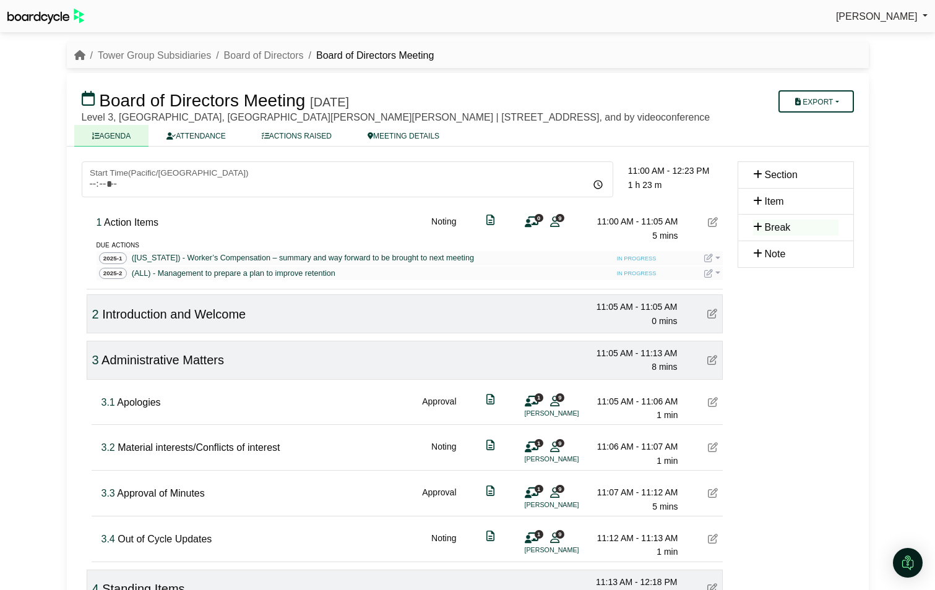 The height and width of the screenshot is (590, 935). What do you see at coordinates (635, 402) in the screenshot?
I see `div: 11:05 AM - 11:06 AM` at bounding box center [635, 402].